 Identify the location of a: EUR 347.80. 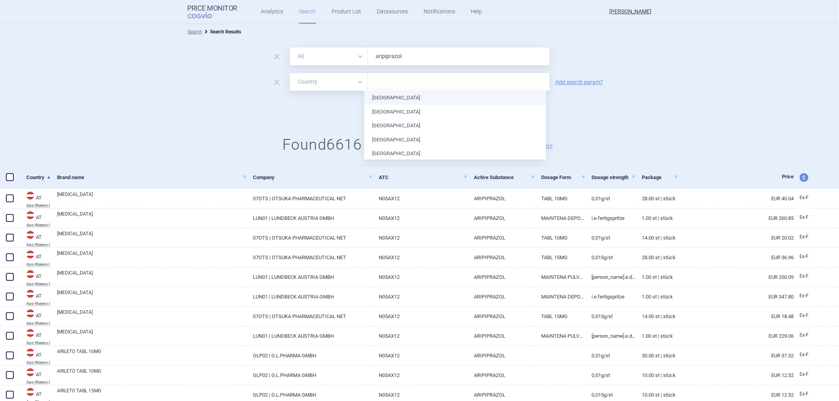
(736, 297).